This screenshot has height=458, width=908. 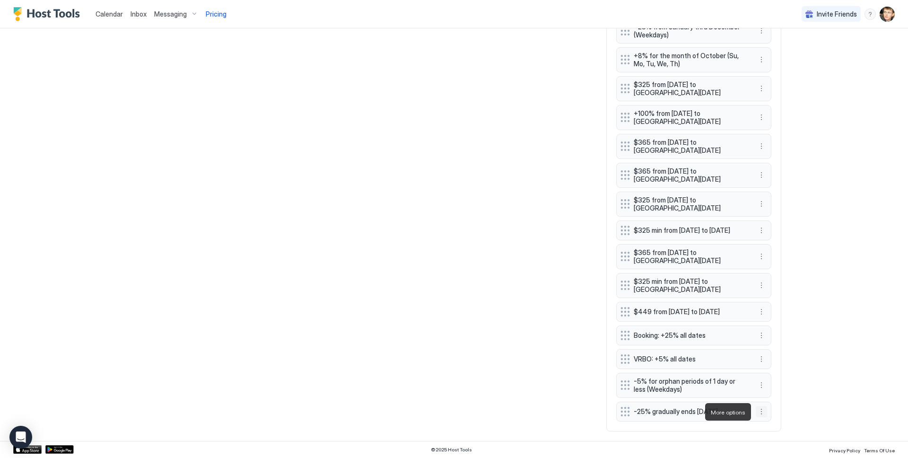 I want to click on a: Terms Of Use, so click(x=880, y=449).